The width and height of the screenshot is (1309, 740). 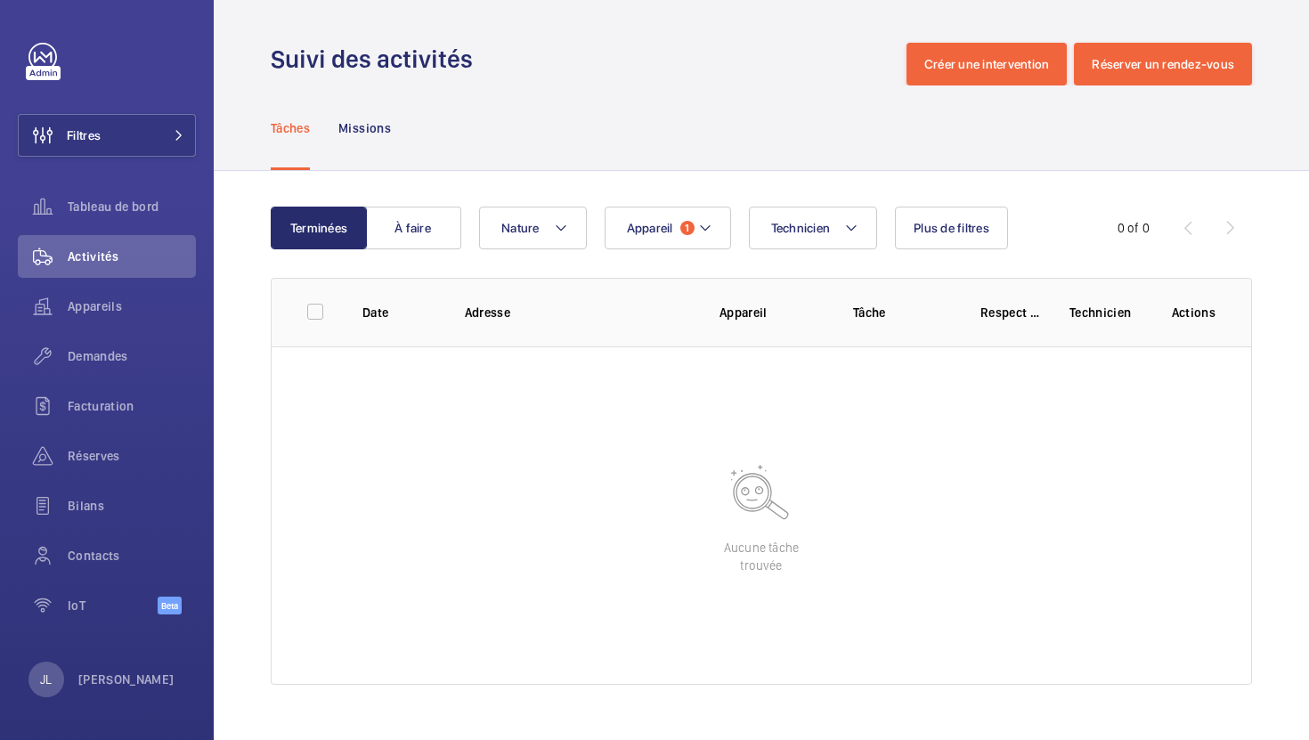 What do you see at coordinates (533, 228) in the screenshot?
I see `button: Nature` at bounding box center [533, 228].